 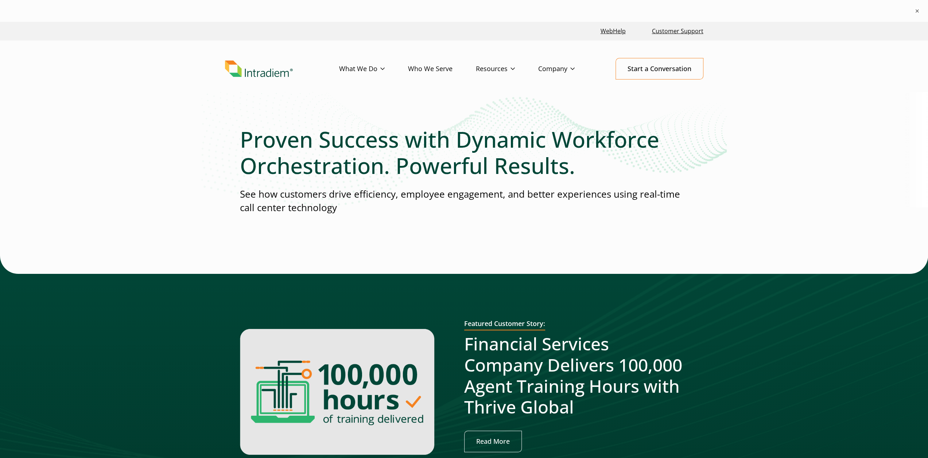 I want to click on h1: Proven Success with Dynamic Workforce Orchestration. Powerful Results., so click(x=464, y=152).